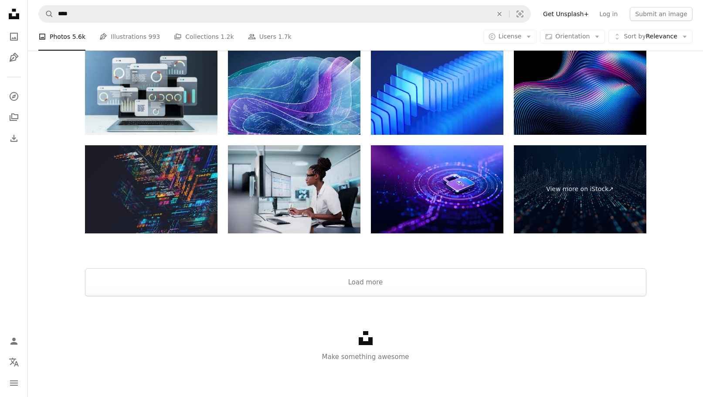  What do you see at coordinates (294, 189) in the screenshot?
I see `img: Hospital Doctor Using Spreadsheet For Billing Codes On Desktop` at bounding box center [294, 189].